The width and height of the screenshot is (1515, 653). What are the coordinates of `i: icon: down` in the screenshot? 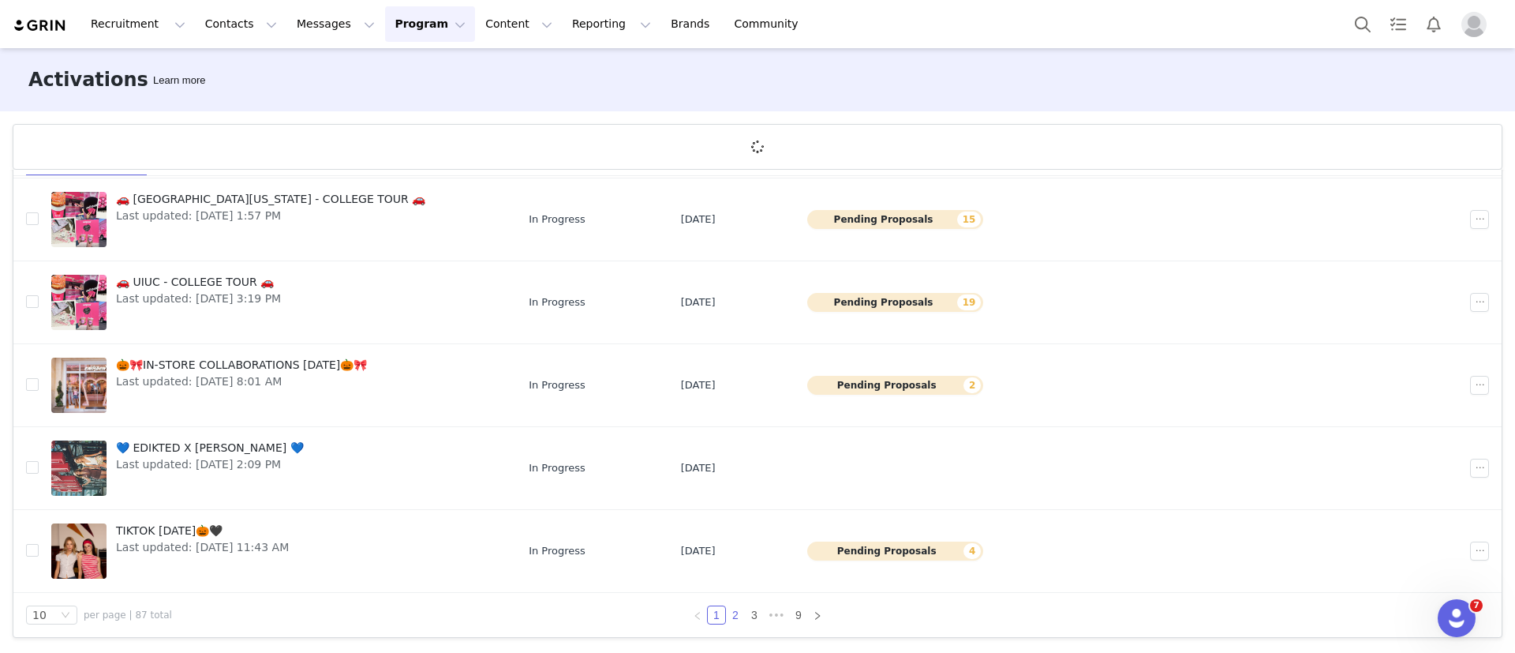 It's located at (66, 616).